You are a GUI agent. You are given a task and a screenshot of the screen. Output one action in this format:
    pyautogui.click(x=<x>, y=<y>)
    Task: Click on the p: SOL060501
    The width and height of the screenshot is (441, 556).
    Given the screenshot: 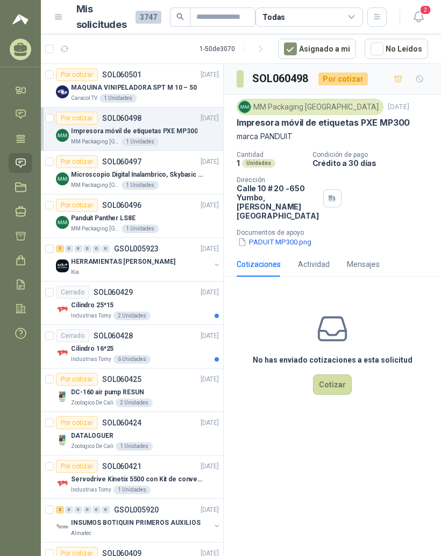 What is the action you would take?
    pyautogui.click(x=121, y=75)
    